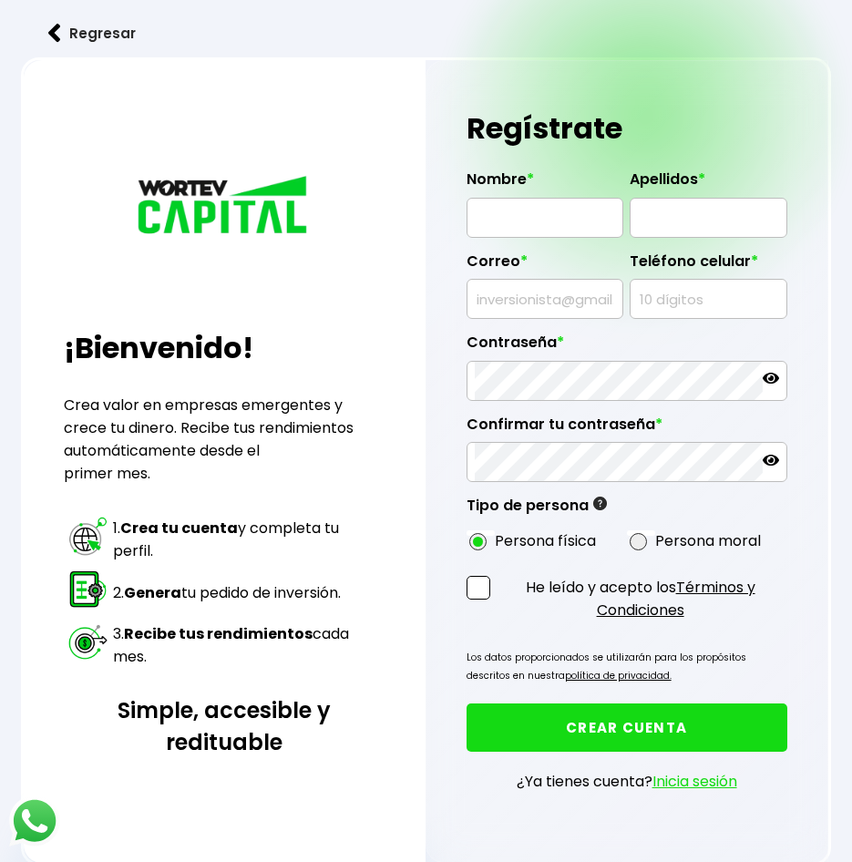  I want to click on img: paso 3, so click(88, 642).